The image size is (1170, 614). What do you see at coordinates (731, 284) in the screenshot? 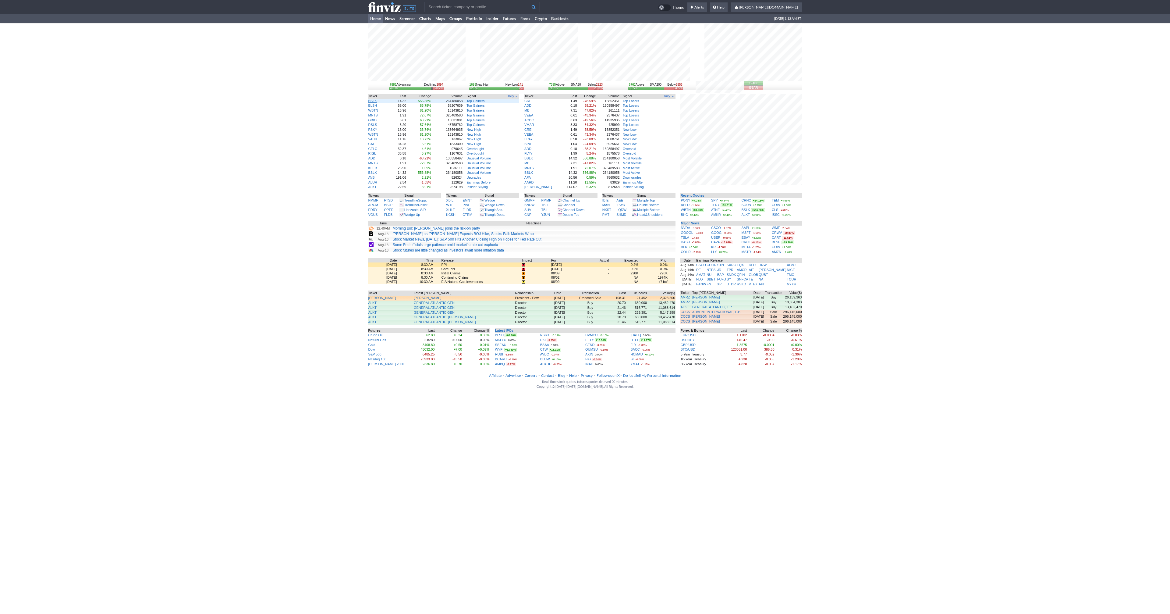
I see `a: BTDR` at bounding box center [731, 284].